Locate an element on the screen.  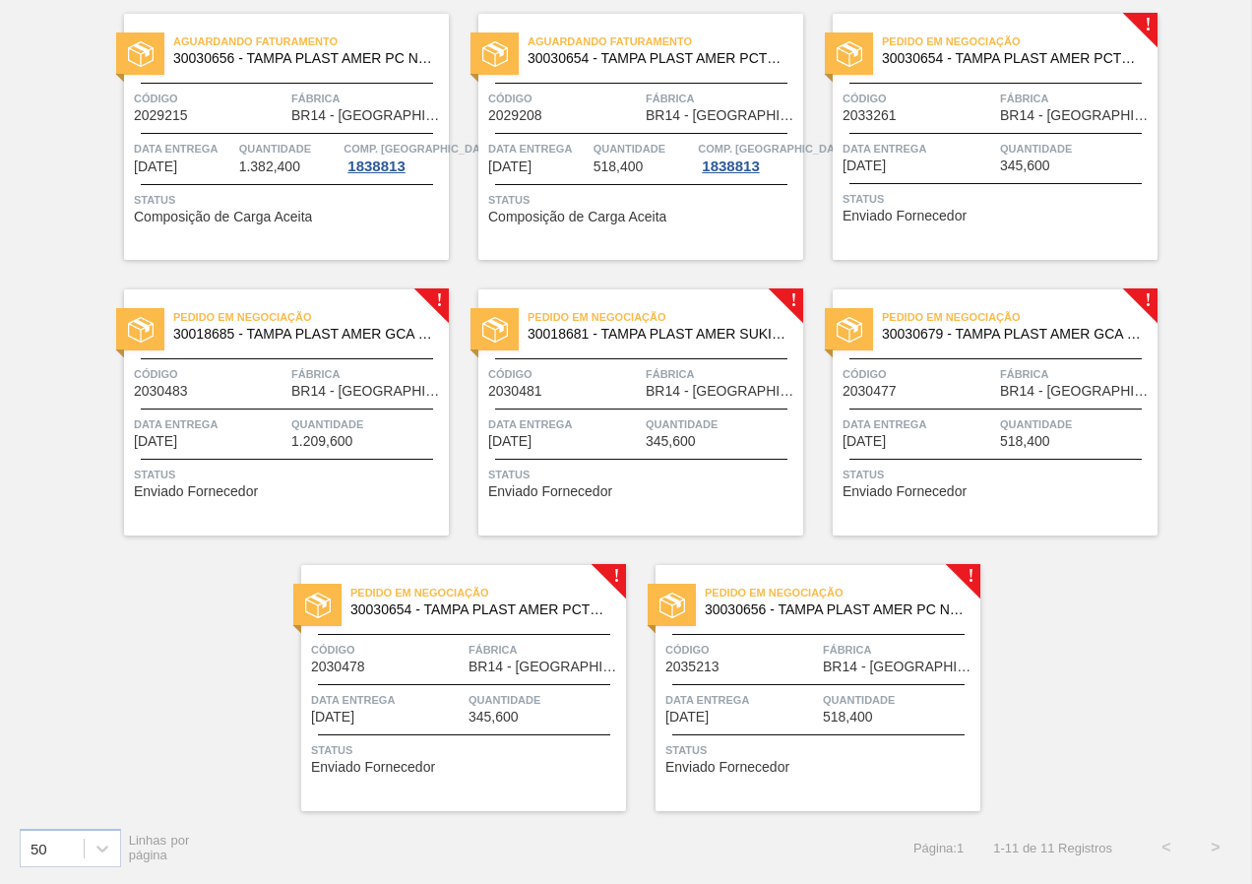
a: statusAguardando Faturamento30030656 - TAMPA PLAST AMER PC NIV24Código2029215FábricaBR14 - [GEOGR... is located at coordinates (272, 137).